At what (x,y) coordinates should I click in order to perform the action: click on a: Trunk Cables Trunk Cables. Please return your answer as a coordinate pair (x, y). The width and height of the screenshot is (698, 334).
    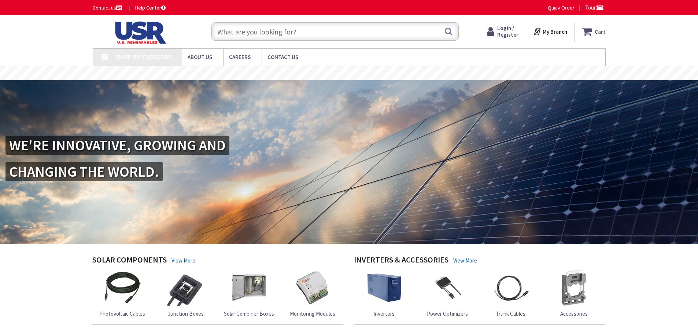
    Looking at the image, I should click on (511, 293).